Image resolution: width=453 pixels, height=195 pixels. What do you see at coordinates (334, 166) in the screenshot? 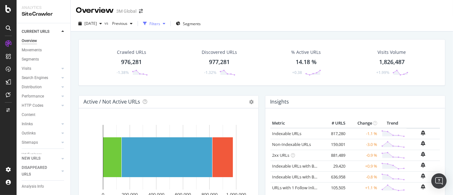
I see `td: 29,420` at bounding box center [334, 166].